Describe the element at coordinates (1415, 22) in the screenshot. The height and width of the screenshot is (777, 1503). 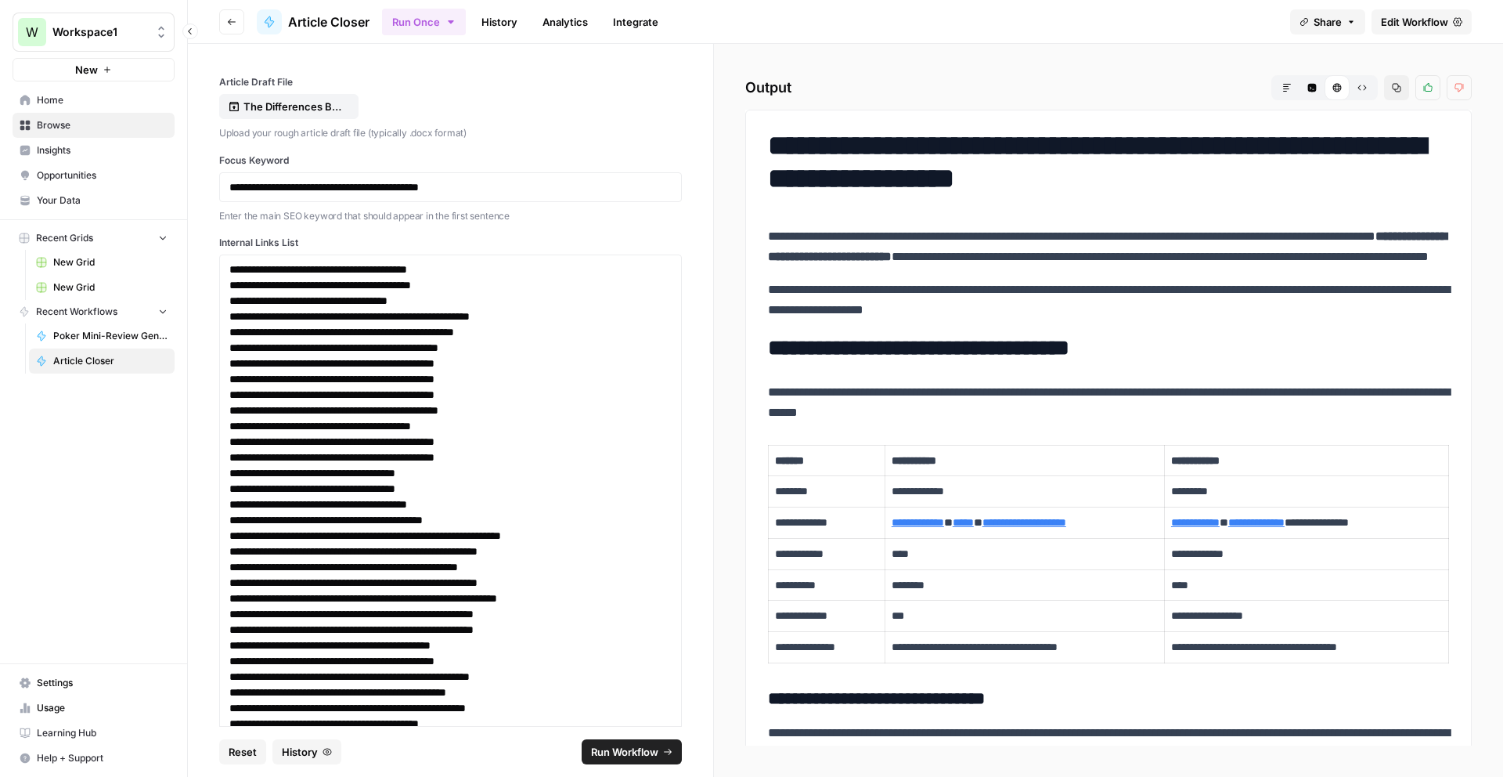
I see `span: Edit Workflow` at that location.